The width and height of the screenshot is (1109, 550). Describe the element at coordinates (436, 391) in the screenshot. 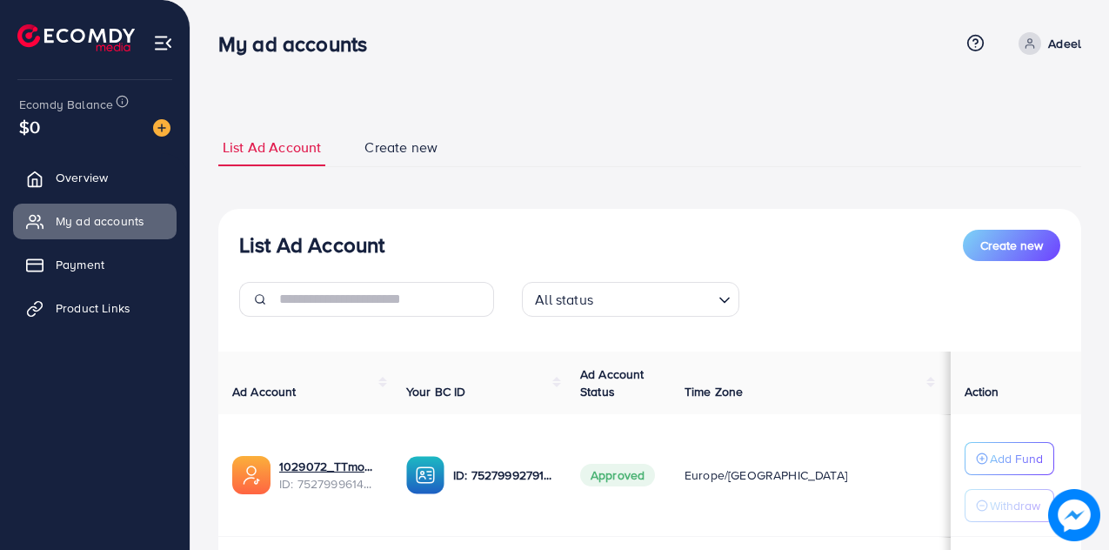

I see `span: Your BC ID` at that location.